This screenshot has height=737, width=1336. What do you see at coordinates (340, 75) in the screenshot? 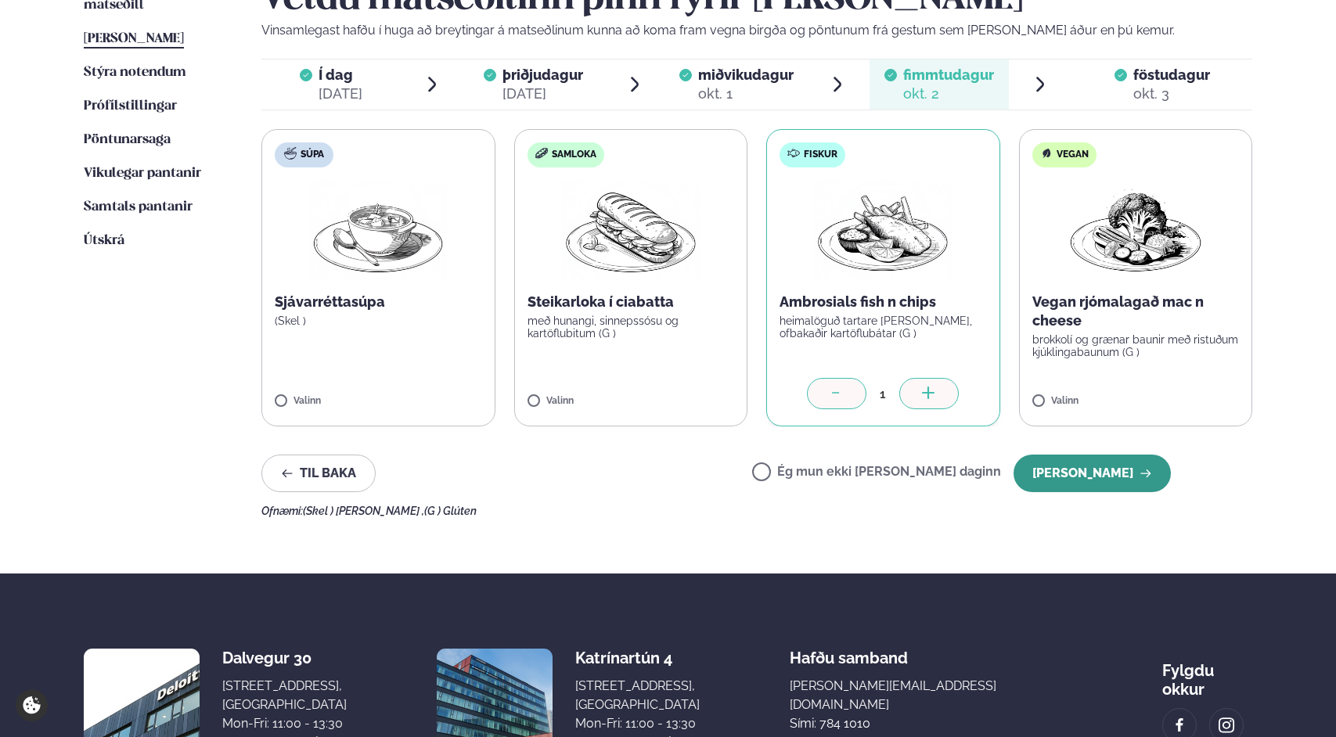
I see `span: Í dag` at bounding box center [340, 75].